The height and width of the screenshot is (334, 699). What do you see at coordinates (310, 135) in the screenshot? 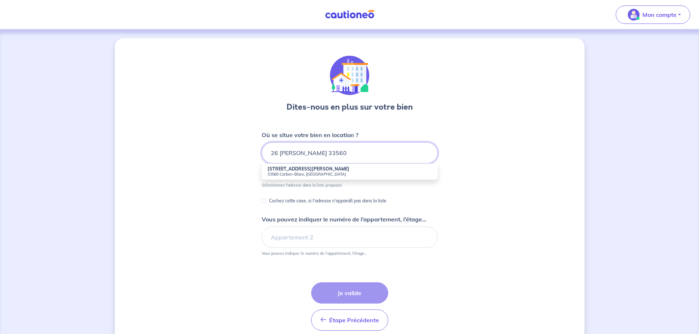
I see `p: Où se situe votre bien en location ?` at bounding box center [310, 135].